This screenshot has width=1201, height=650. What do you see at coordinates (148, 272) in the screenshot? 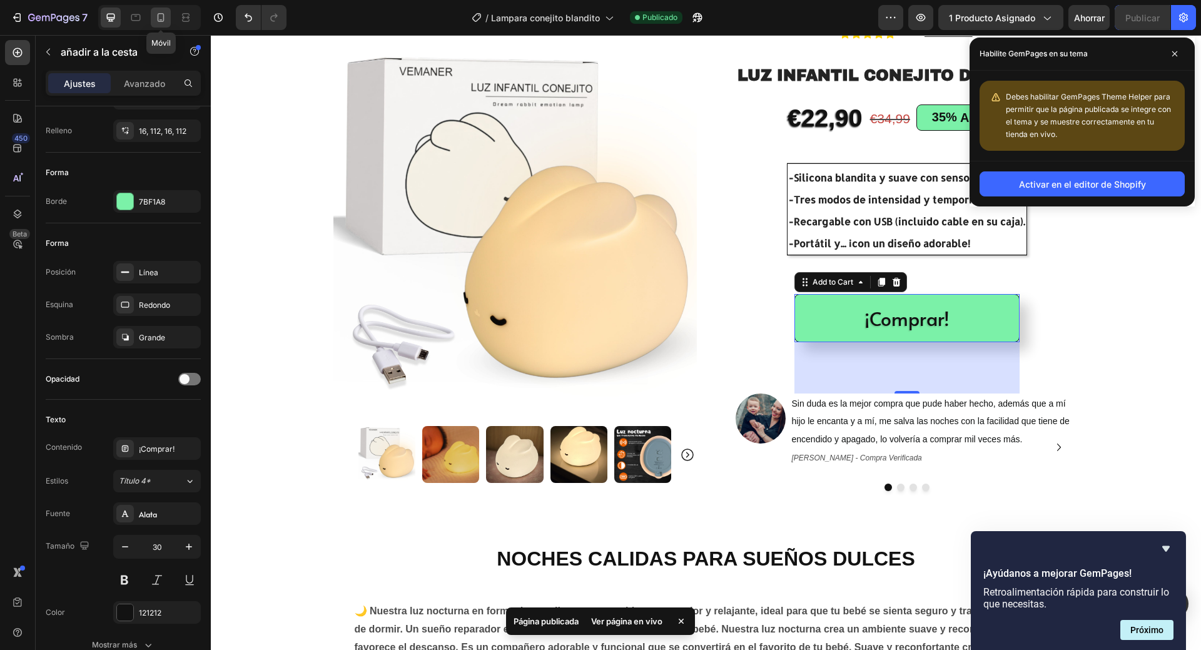
I see `font: Línea` at bounding box center [148, 272].